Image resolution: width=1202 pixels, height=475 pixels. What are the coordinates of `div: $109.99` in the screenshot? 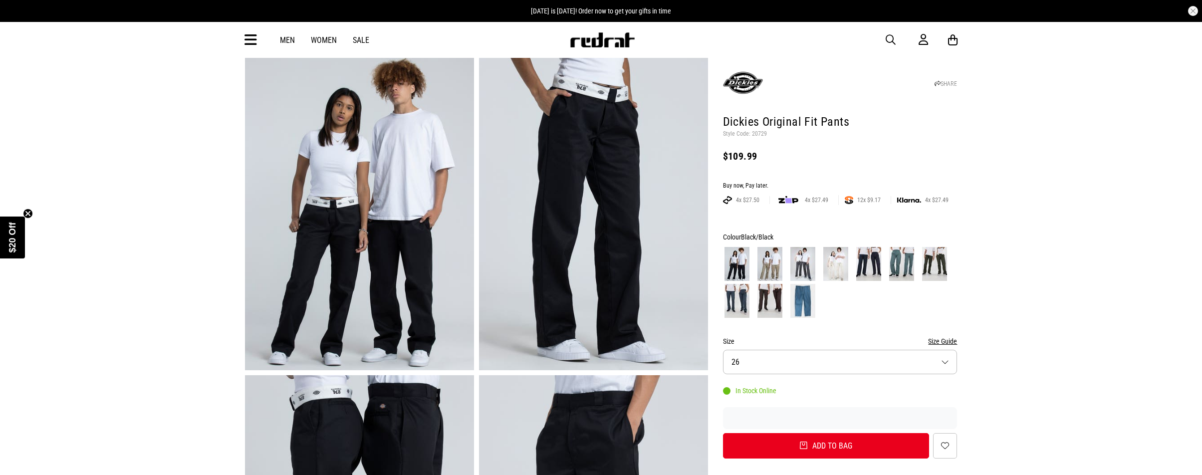 It's located at (840, 156).